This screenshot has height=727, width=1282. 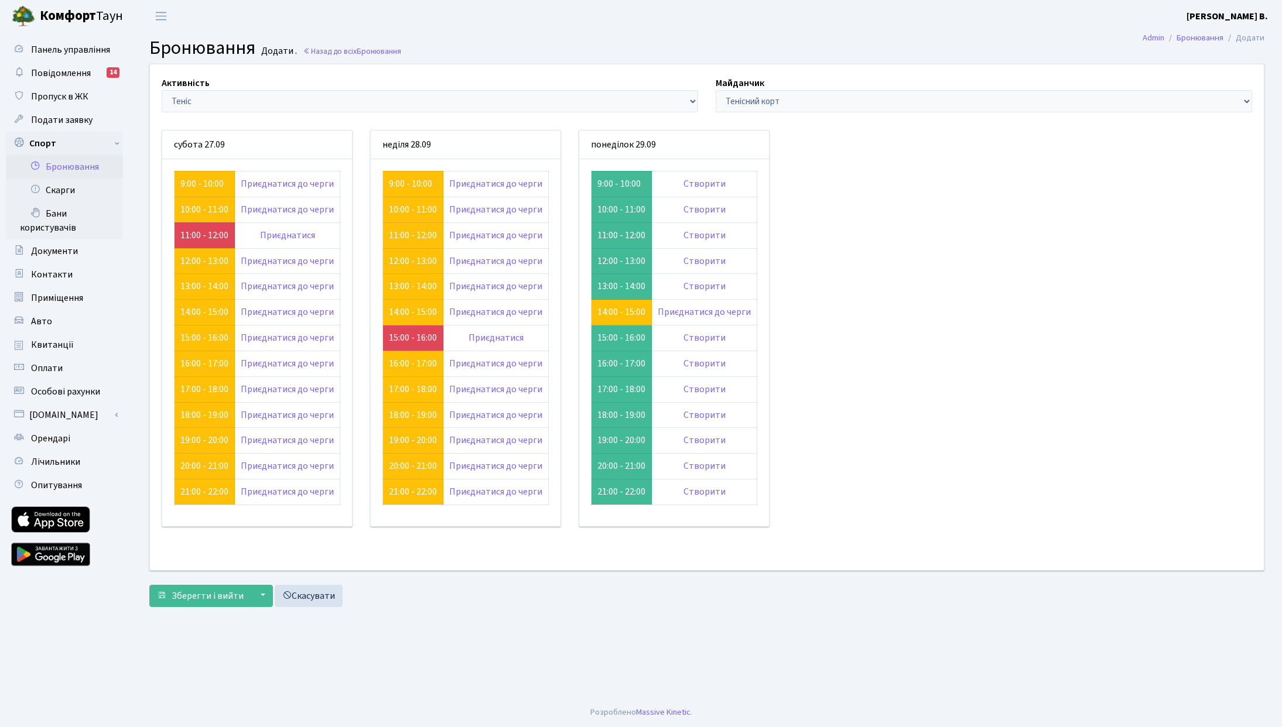 What do you see at coordinates (64, 485) in the screenshot?
I see `a: Опитування` at bounding box center [64, 485].